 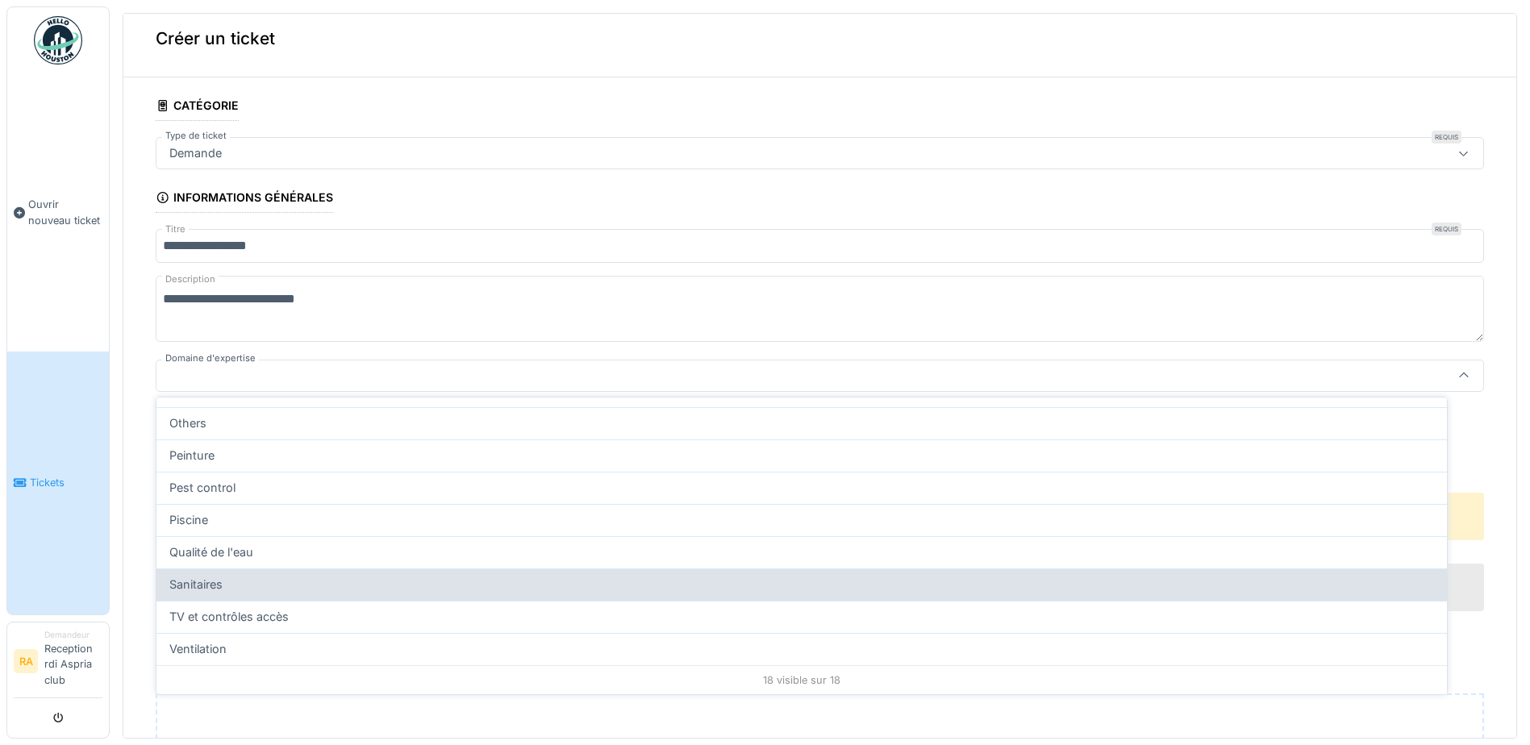 I want to click on label: Description, so click(x=190, y=279).